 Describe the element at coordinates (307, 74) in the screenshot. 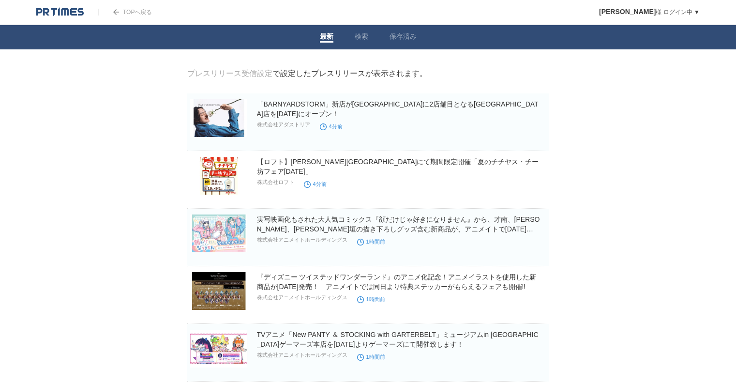

I see `div: で設定したプレスリリースが表示されます。` at that location.